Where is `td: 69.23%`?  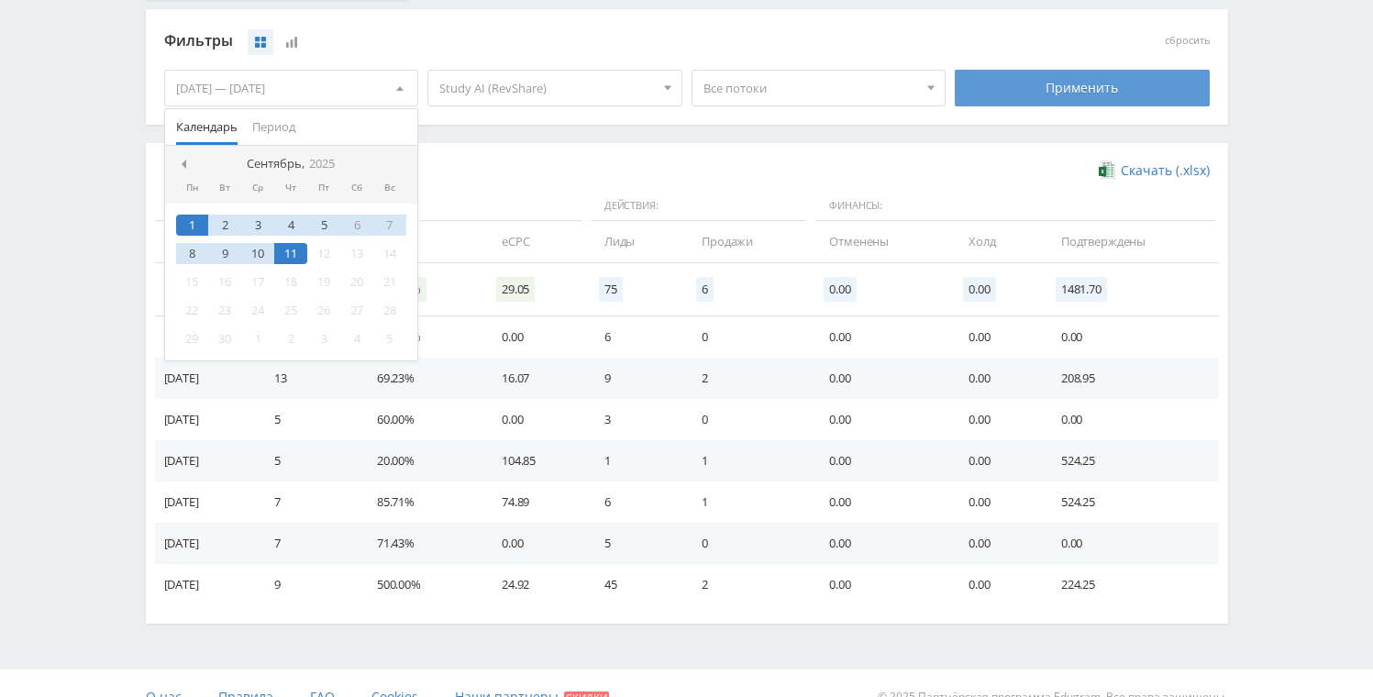
td: 69.23% is located at coordinates (421, 378).